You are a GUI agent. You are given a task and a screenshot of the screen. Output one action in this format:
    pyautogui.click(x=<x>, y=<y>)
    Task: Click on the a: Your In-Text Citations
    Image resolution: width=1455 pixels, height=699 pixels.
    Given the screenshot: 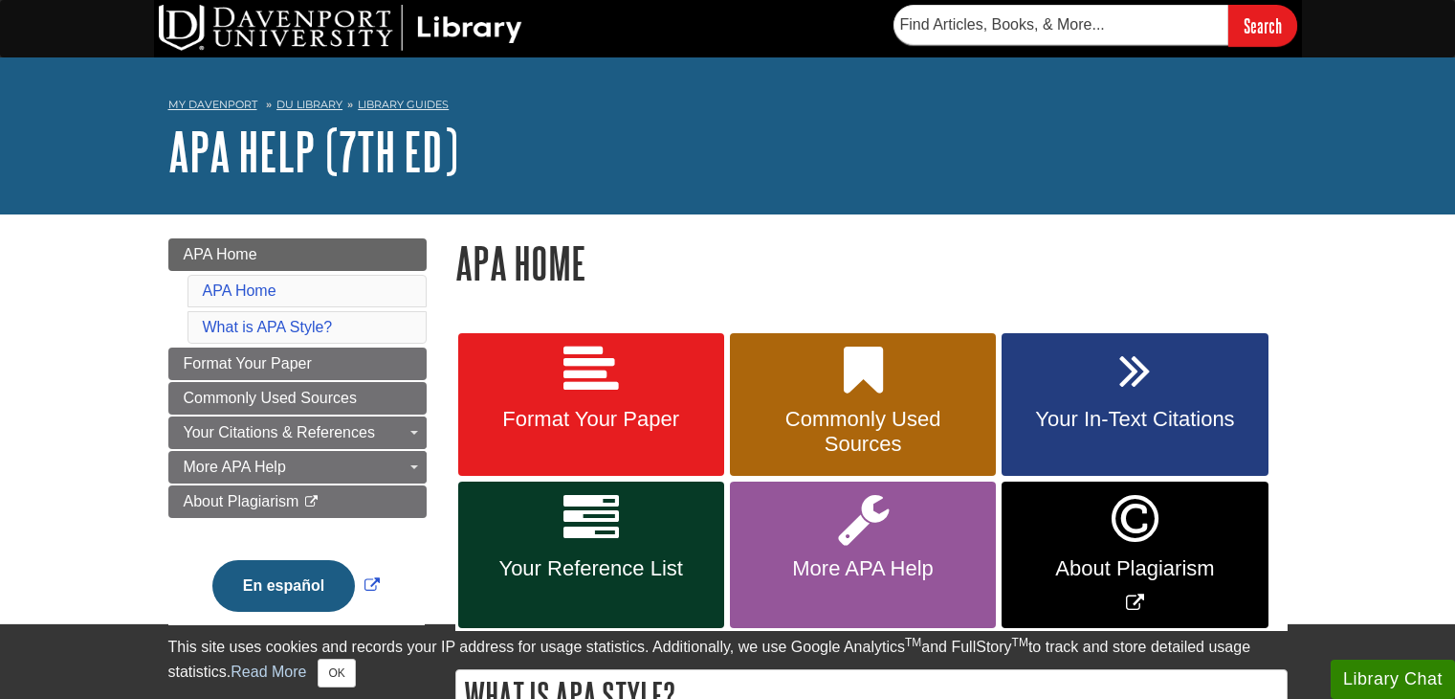 What is the action you would take?
    pyautogui.click(x=1135, y=405)
    